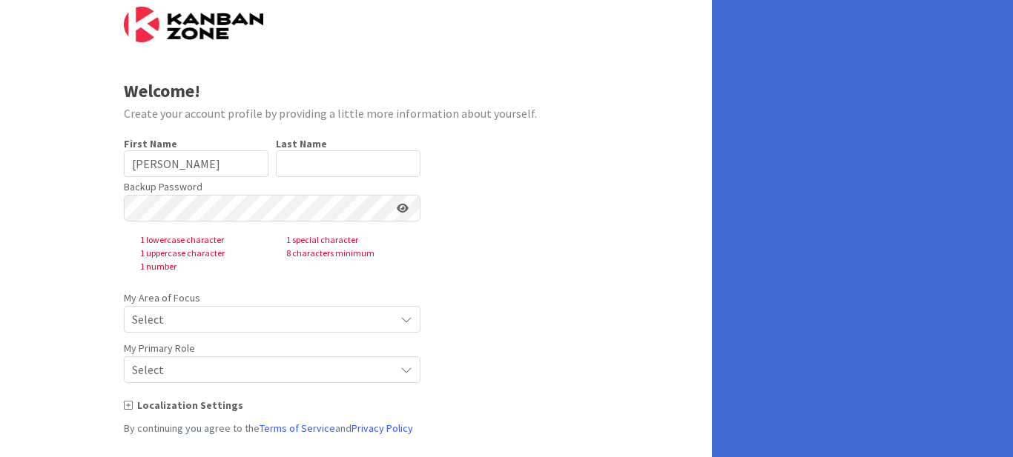  I want to click on div: Welcome!, so click(356, 91).